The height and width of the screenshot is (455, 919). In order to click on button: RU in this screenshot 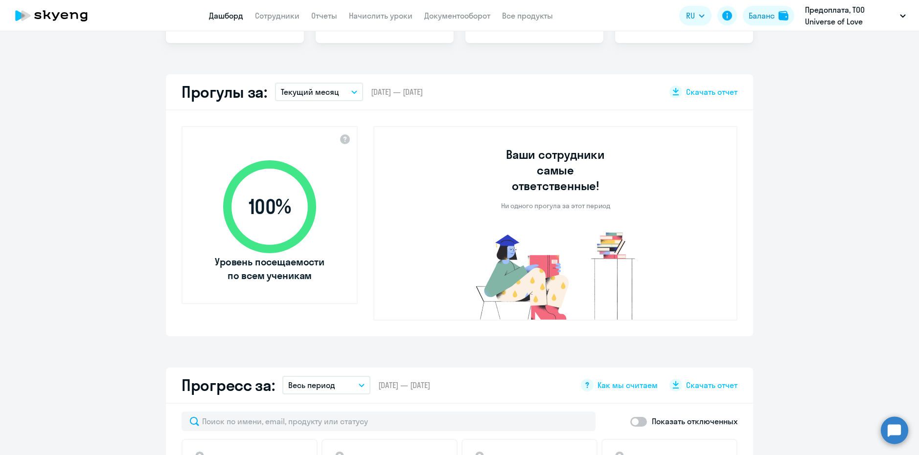, I will do `click(695, 16)`.